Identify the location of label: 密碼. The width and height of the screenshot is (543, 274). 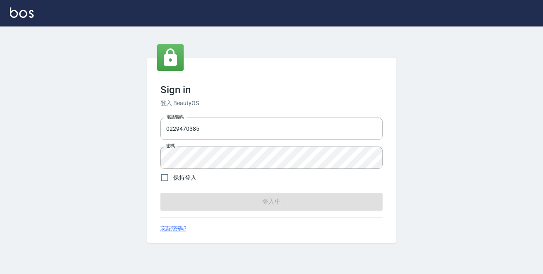
(170, 146).